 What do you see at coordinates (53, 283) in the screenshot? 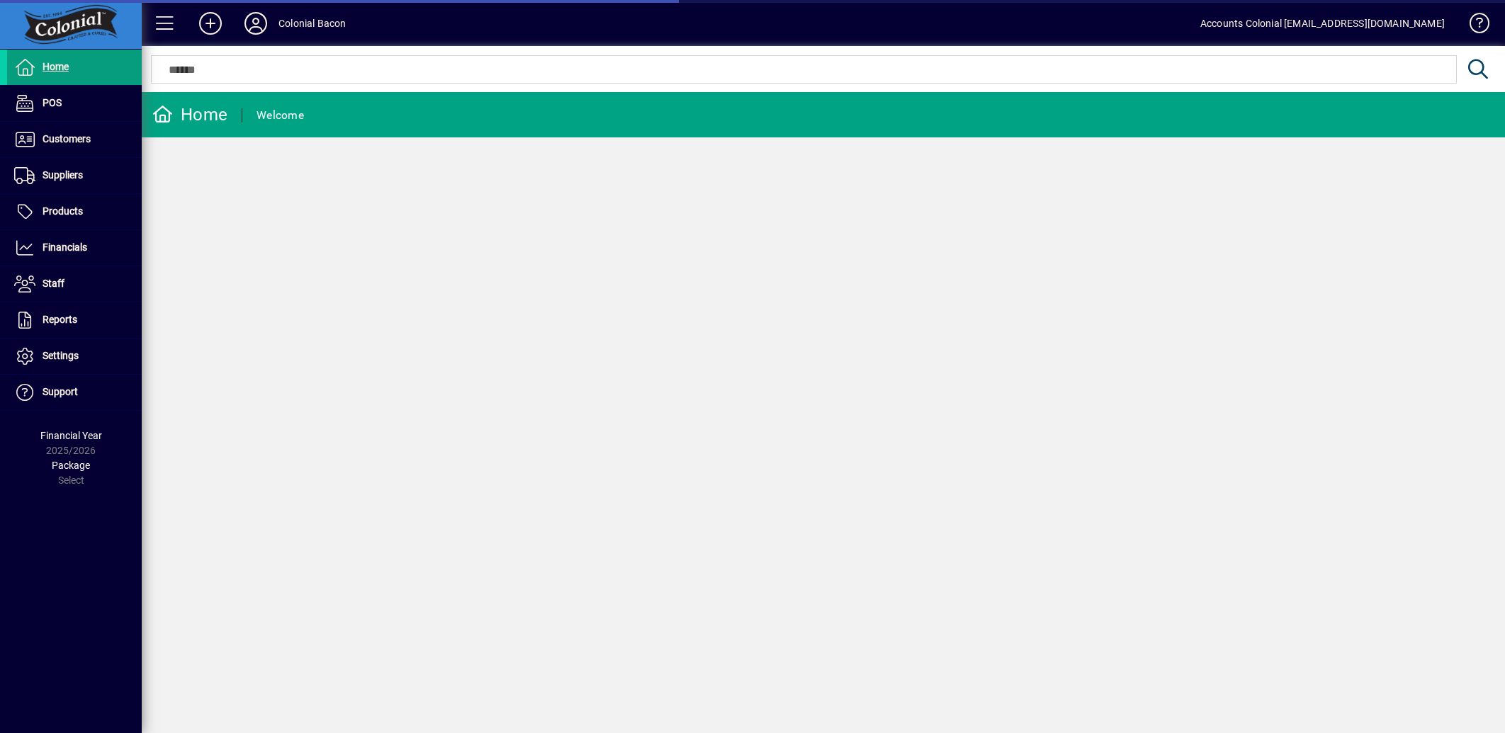
I see `span: Staff` at bounding box center [53, 283].